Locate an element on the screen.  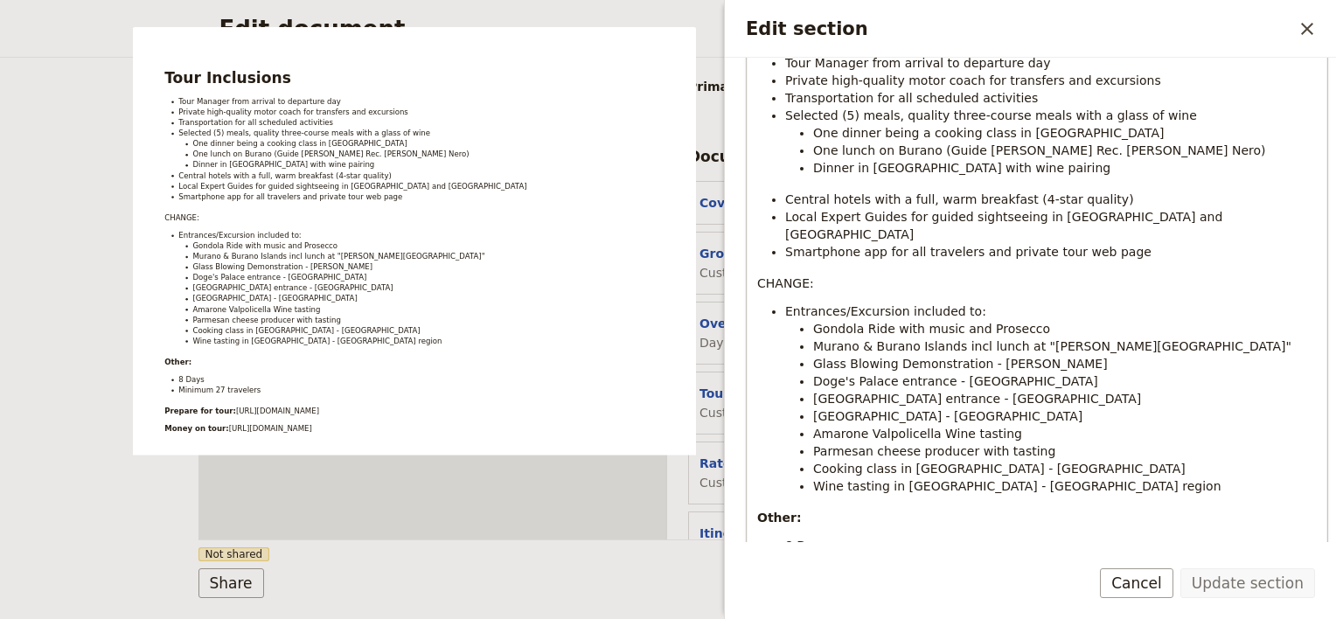
button: Overview is located at coordinates (732, 323).